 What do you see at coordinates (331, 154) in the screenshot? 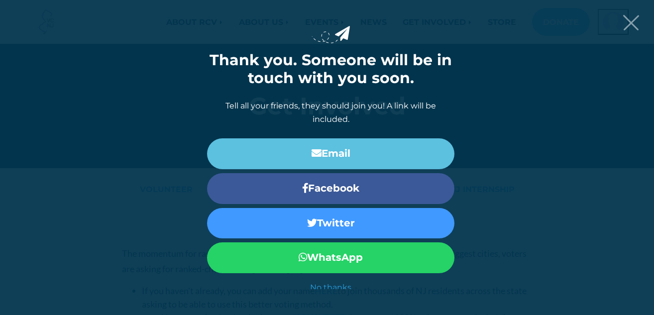
I see `a: Email` at bounding box center [331, 154].